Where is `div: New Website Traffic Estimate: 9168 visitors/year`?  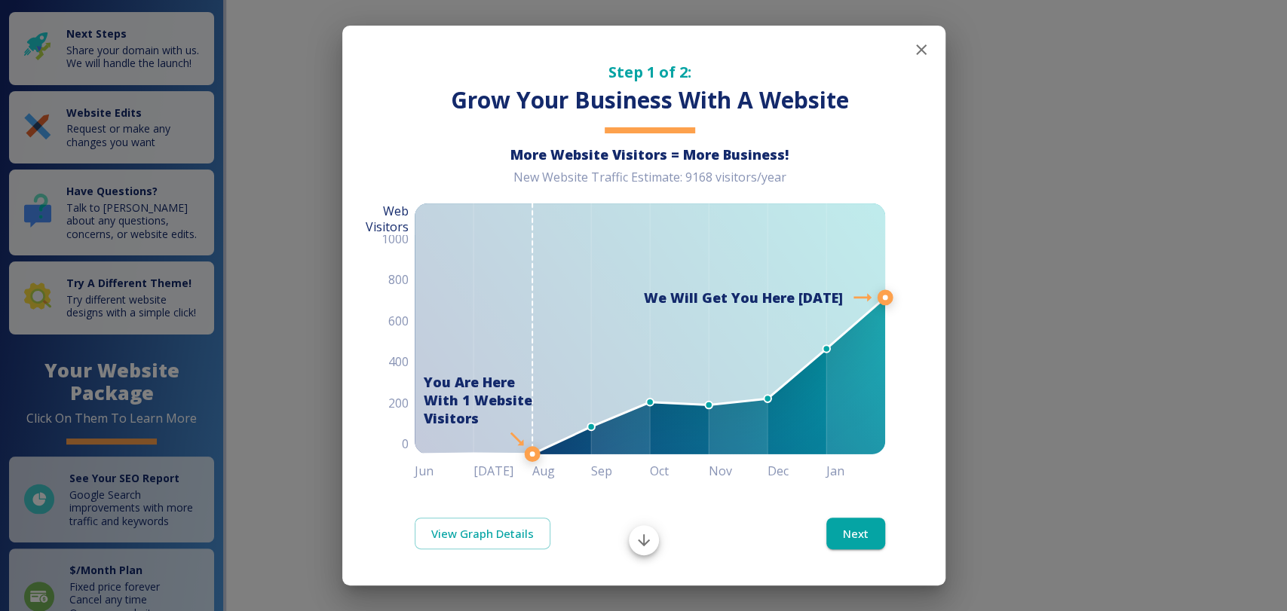 div: New Website Traffic Estimate: 9168 visitors/year is located at coordinates (650, 183).